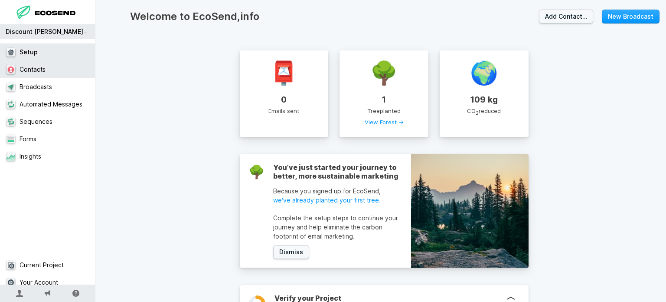 The height and width of the screenshot is (302, 666). What do you see at coordinates (484, 100) in the screenshot?
I see `span: 109 kg` at bounding box center [484, 100].